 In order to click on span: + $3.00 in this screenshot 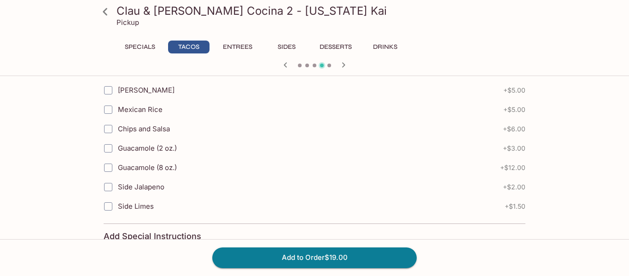, I will do `click(514, 148)`.